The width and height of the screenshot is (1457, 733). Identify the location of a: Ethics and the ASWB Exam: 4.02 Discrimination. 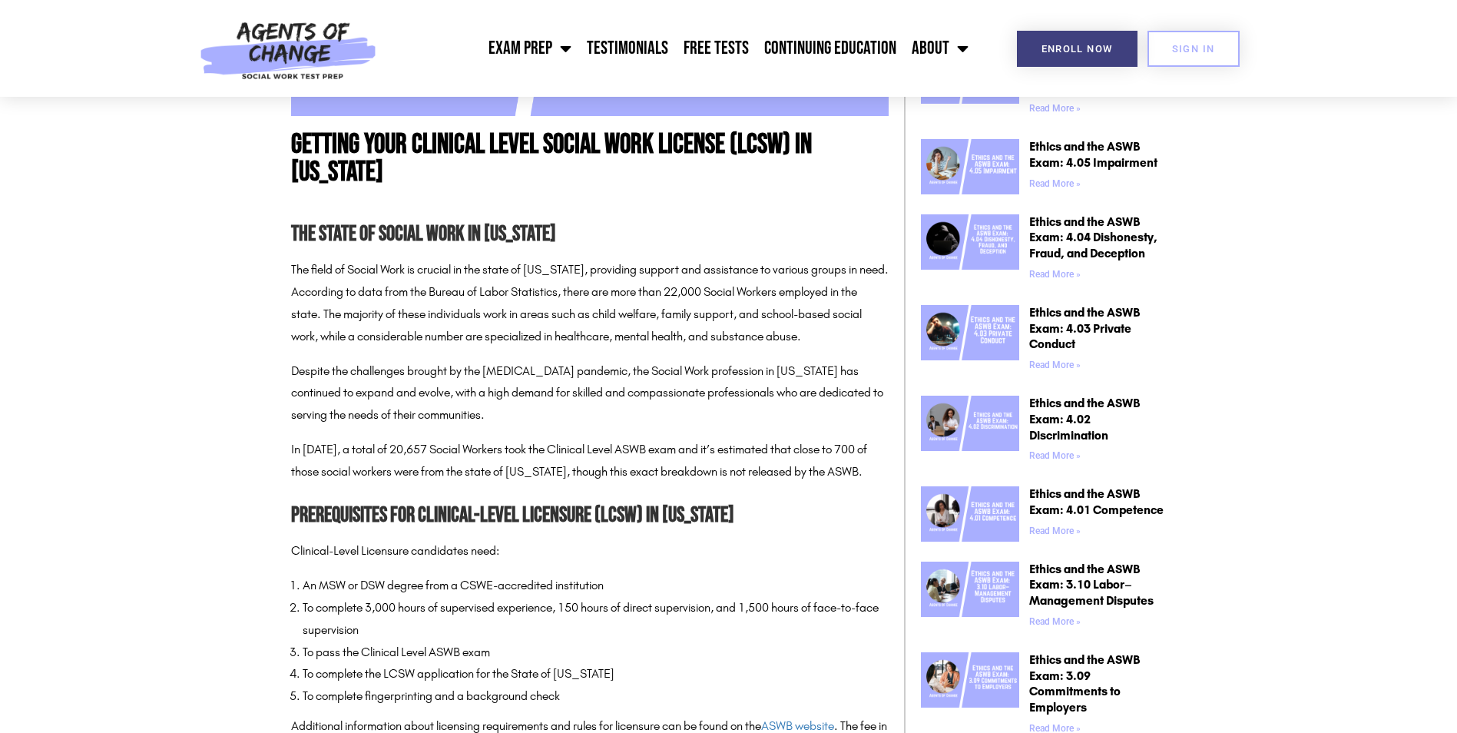
(1084, 419).